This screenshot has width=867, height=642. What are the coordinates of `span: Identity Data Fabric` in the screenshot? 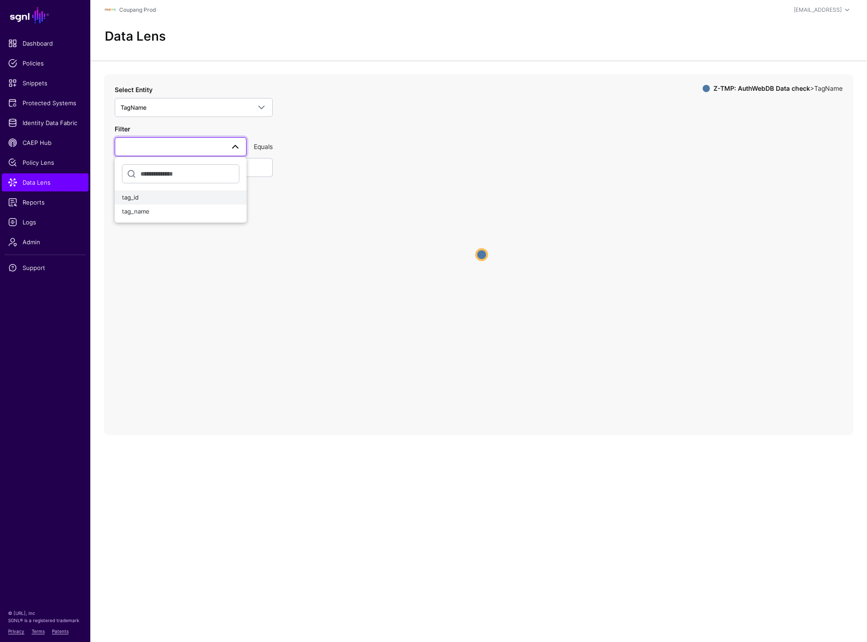 It's located at (45, 123).